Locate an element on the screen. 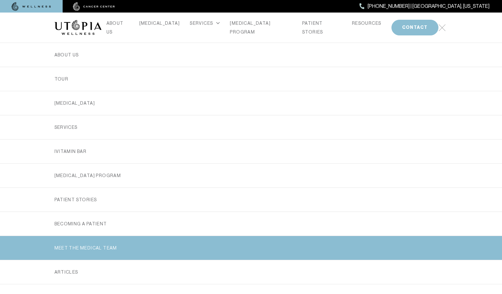  img: icon-hamburger is located at coordinates (442, 28).